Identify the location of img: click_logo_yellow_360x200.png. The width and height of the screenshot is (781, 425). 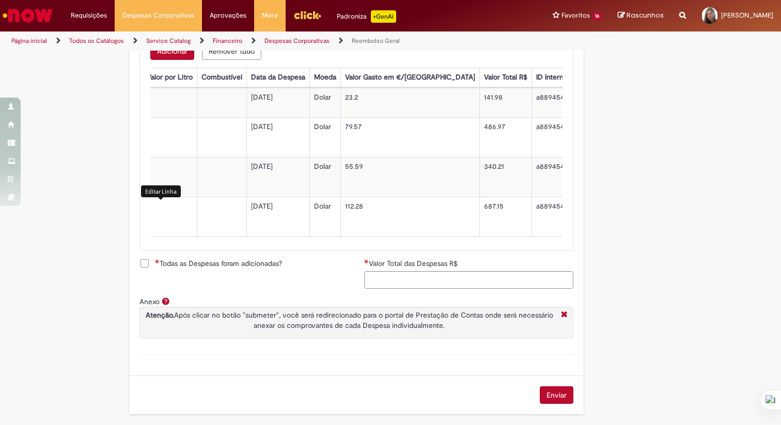
(307, 15).